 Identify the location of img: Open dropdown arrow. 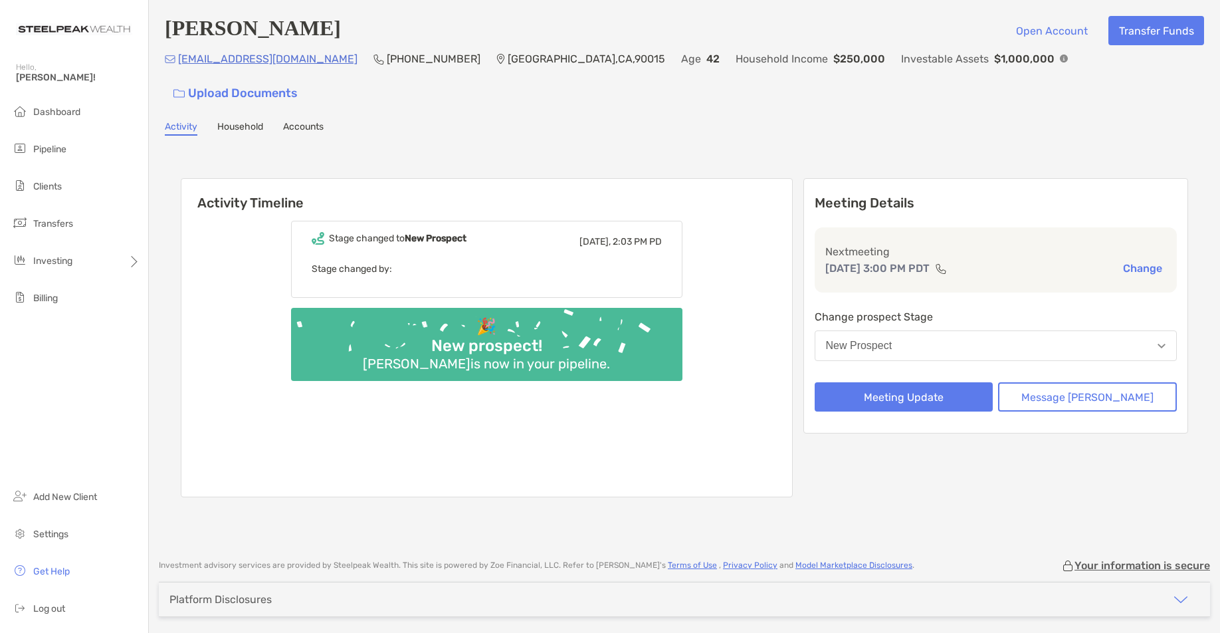
(1162, 346).